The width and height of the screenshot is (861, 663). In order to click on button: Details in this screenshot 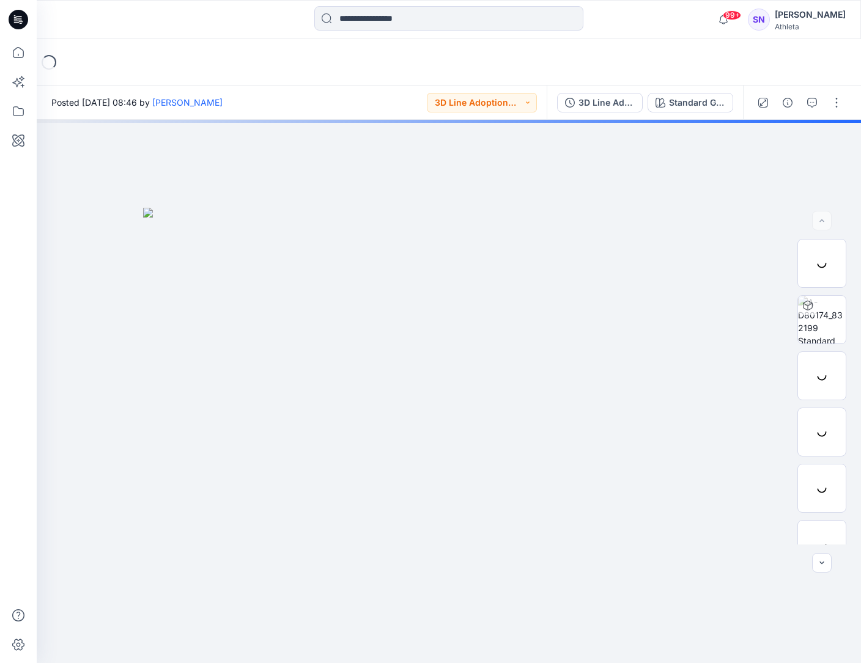, I will do `click(787, 103)`.